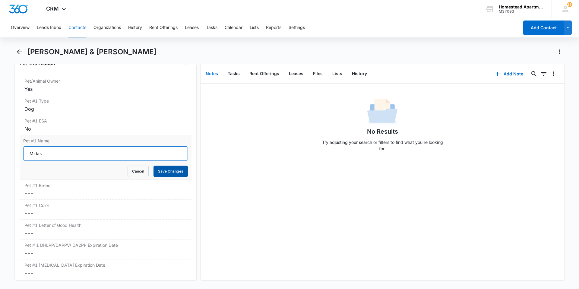  Describe the element at coordinates (106, 229) in the screenshot. I see `div: Pet #1 Letter of Good Health---` at that location.